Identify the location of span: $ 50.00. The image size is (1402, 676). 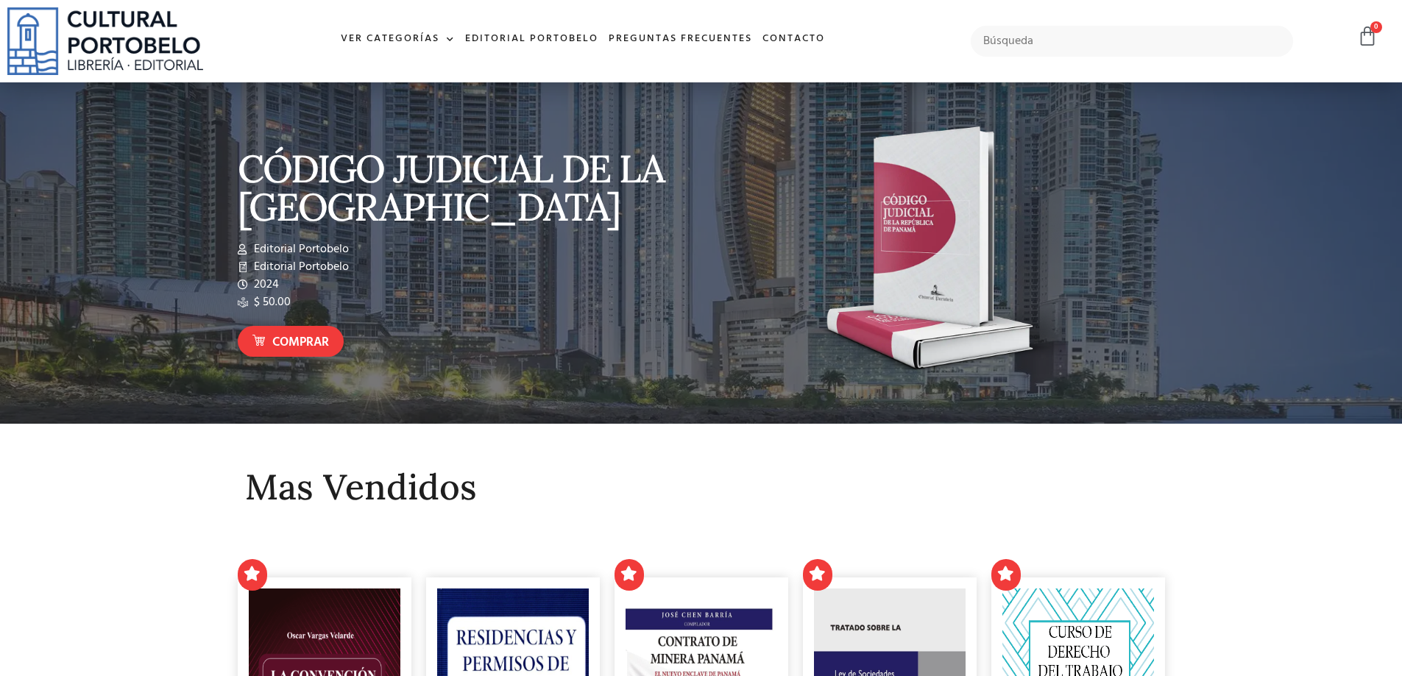
(270, 303).